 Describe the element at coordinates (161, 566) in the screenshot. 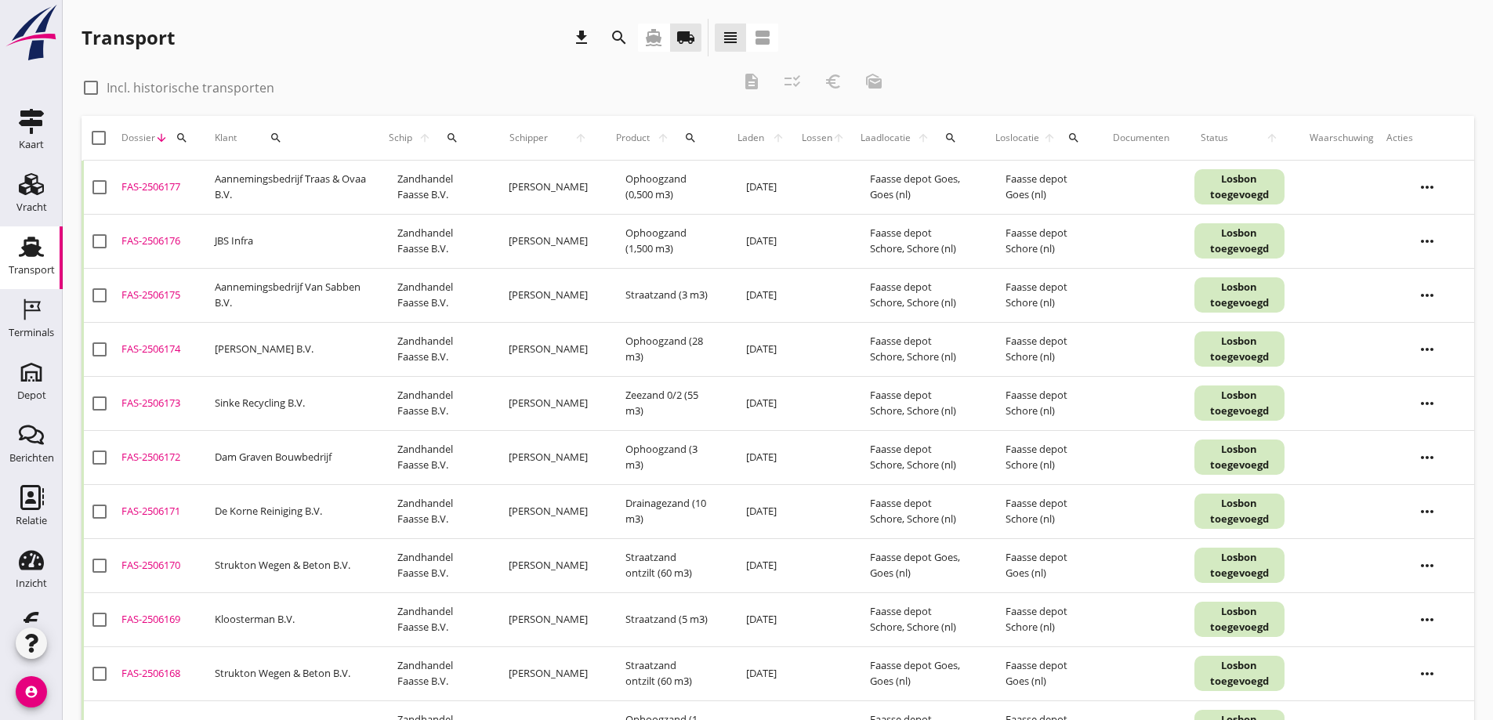

I see `div: FAS-2506170` at that location.